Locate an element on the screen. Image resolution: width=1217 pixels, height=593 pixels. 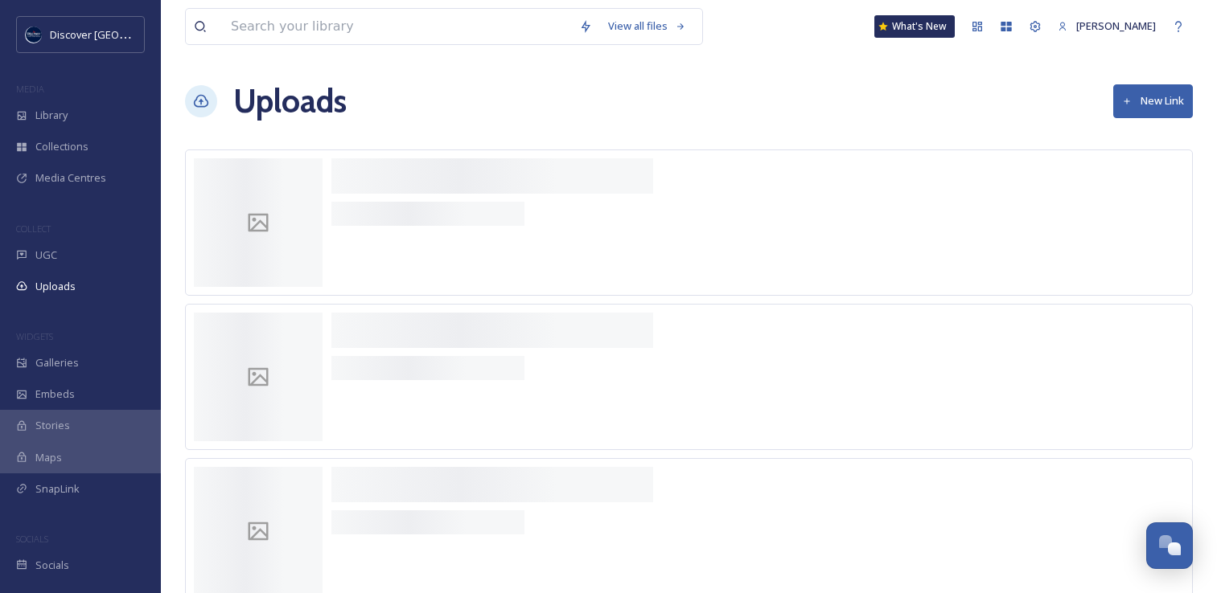
span: UGC is located at coordinates (46, 255).